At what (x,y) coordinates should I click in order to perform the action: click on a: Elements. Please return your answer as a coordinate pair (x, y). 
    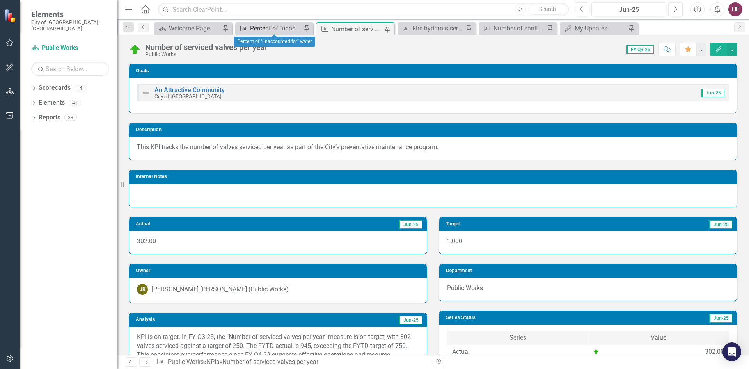
    Looking at the image, I should click on (51, 103).